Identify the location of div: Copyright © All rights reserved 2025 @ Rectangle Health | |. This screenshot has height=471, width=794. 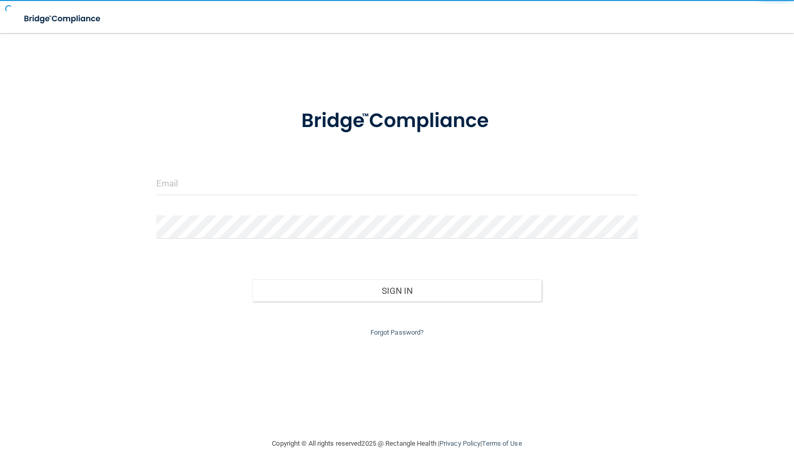
(397, 443).